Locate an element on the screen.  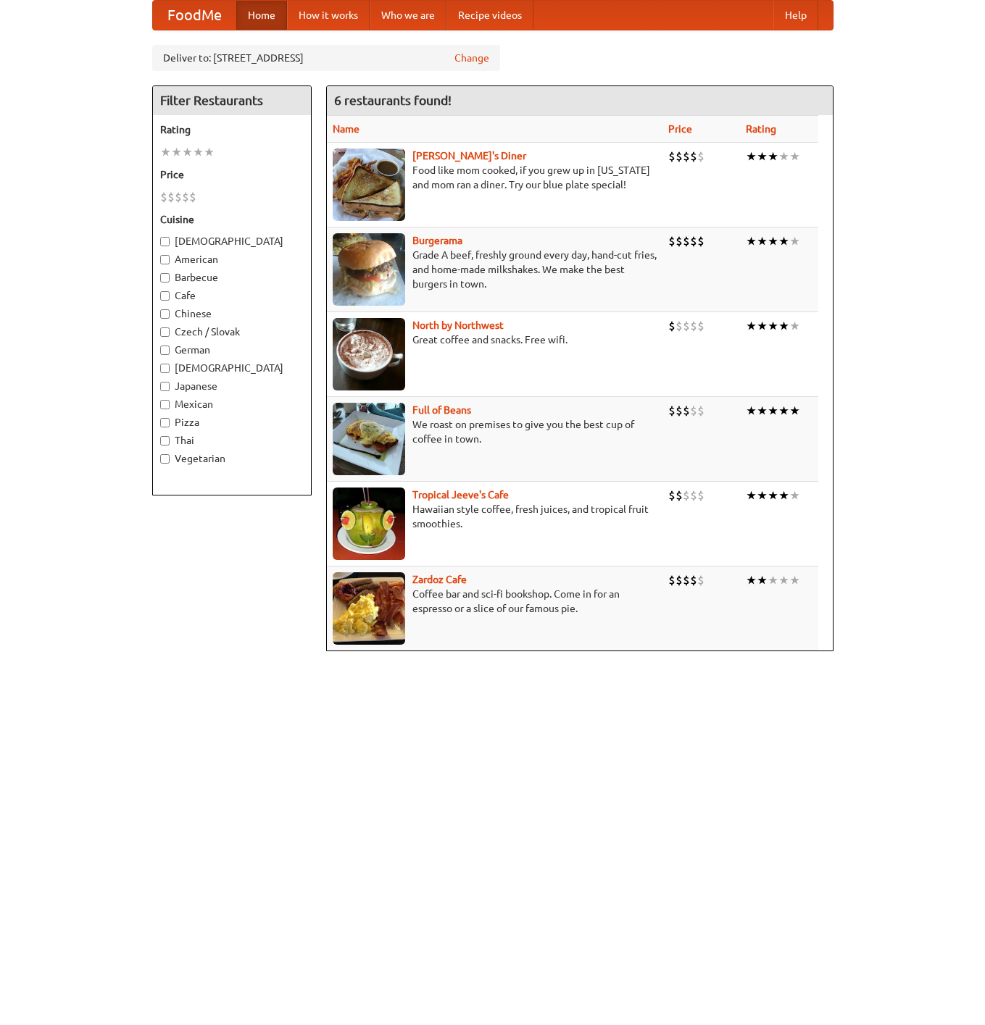
label: Mexican is located at coordinates (232, 404).